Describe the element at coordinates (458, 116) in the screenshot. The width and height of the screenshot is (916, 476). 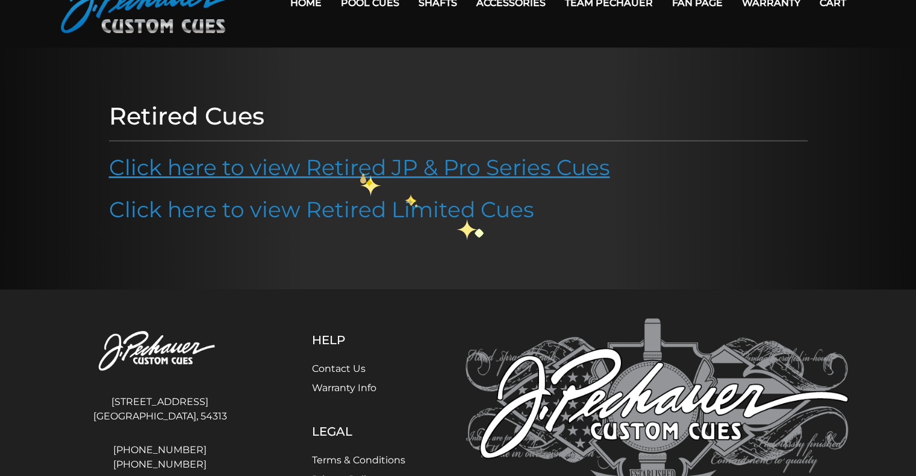
I see `h1: Retired Cues` at that location.